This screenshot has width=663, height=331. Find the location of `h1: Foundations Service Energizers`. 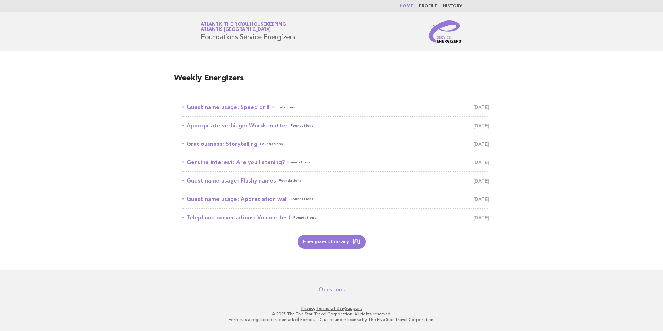

h1: Foundations Service Energizers is located at coordinates (248, 32).